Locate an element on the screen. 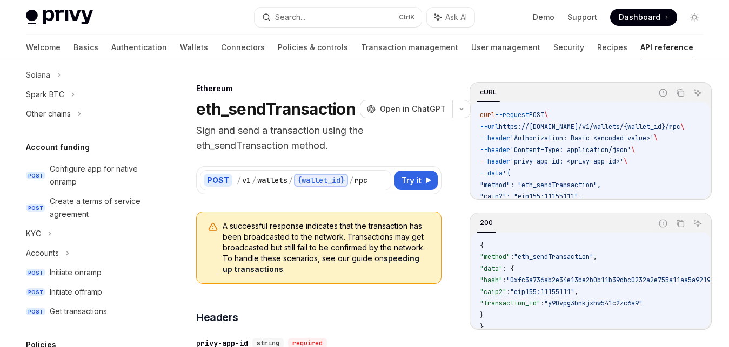 The width and height of the screenshot is (729, 347). div: cURL is located at coordinates (488, 92).